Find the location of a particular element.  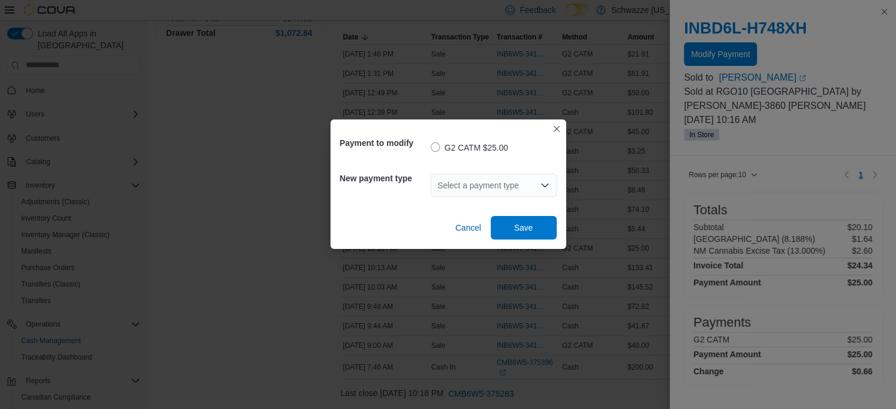

button: Save is located at coordinates (524, 228).